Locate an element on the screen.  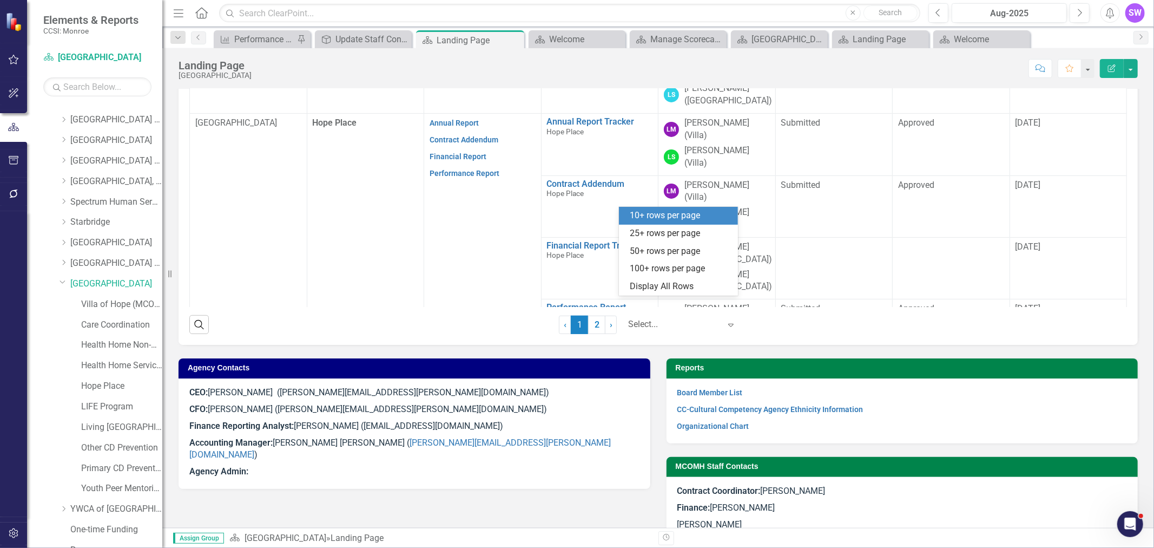
a: Organizational Chart is located at coordinates (713, 426).